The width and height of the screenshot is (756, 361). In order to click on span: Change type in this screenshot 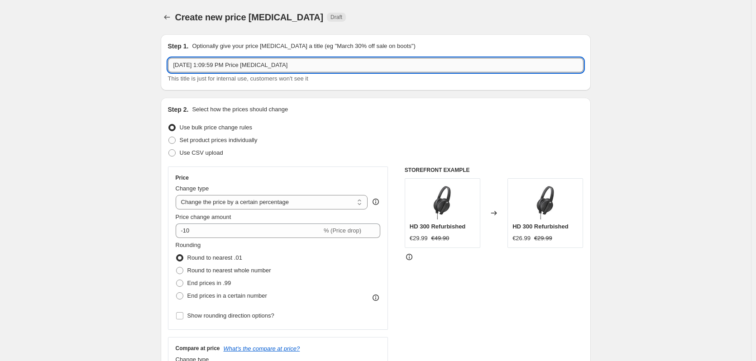, I will do `click(192, 188)`.